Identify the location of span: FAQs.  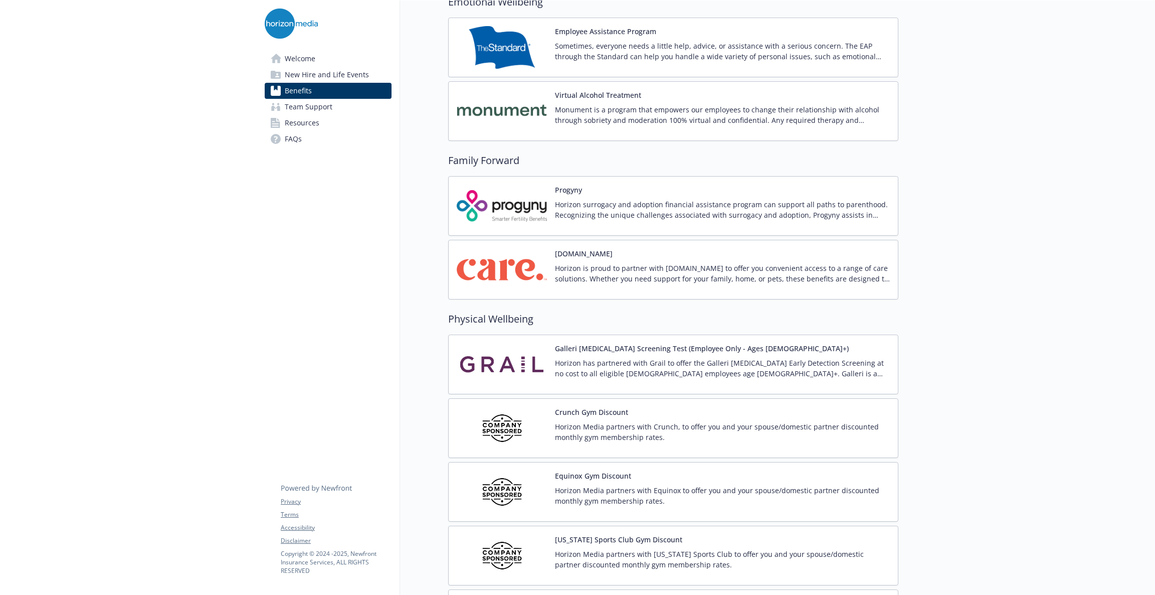
(293, 139).